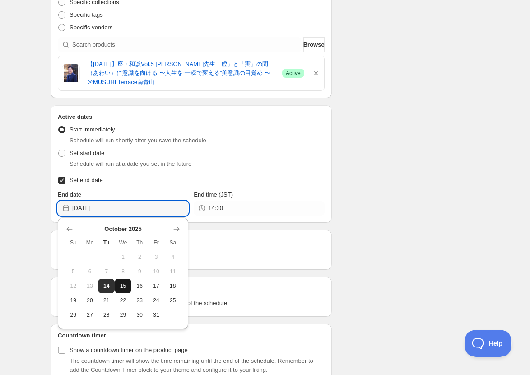  What do you see at coordinates (70, 194) in the screenshot?
I see `span: End date` at bounding box center [70, 194].